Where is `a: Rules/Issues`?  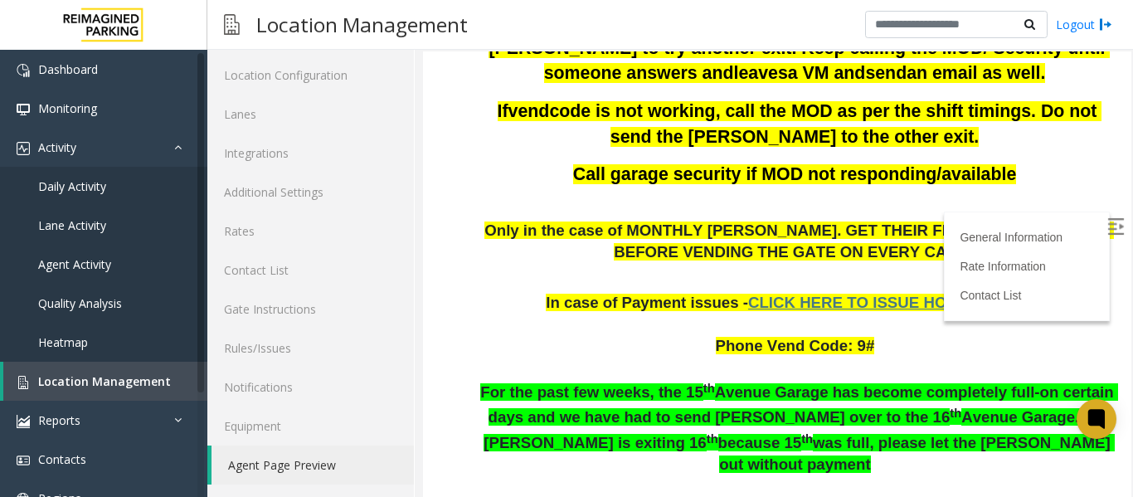 a: Rules/Issues is located at coordinates (310, 348).